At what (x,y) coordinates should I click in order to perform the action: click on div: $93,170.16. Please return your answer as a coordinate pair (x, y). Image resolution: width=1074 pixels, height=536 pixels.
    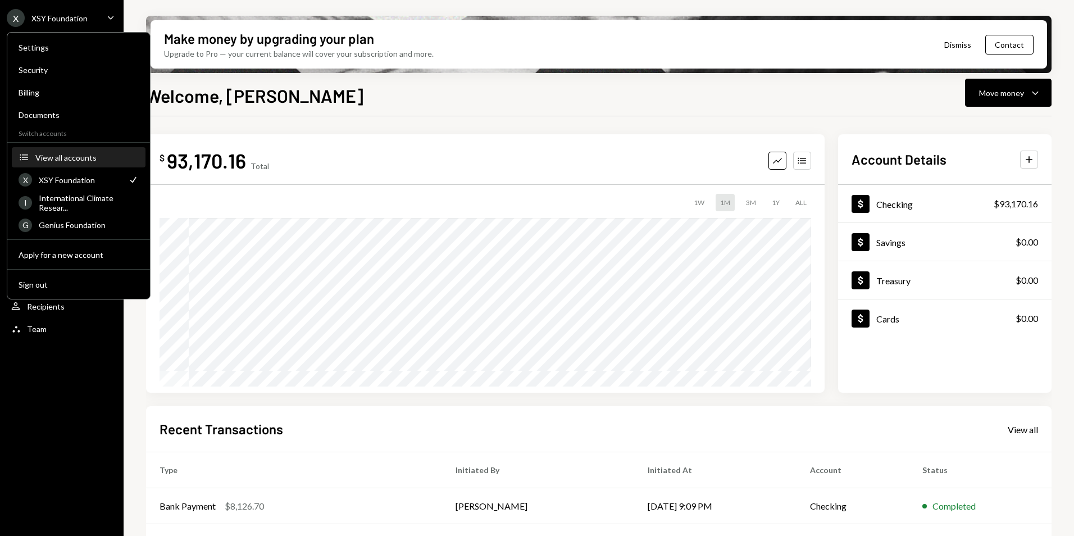
    Looking at the image, I should click on (1015, 204).